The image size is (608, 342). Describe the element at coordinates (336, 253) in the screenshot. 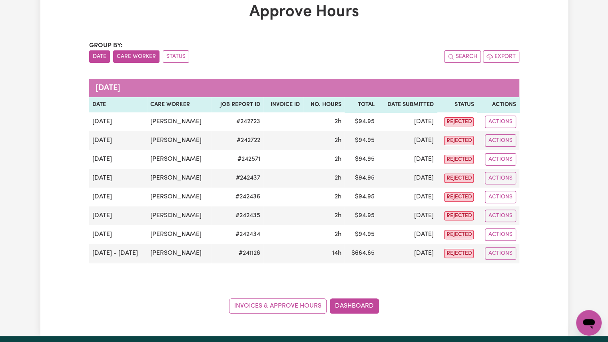

I see `span: 14 hours` at that location.